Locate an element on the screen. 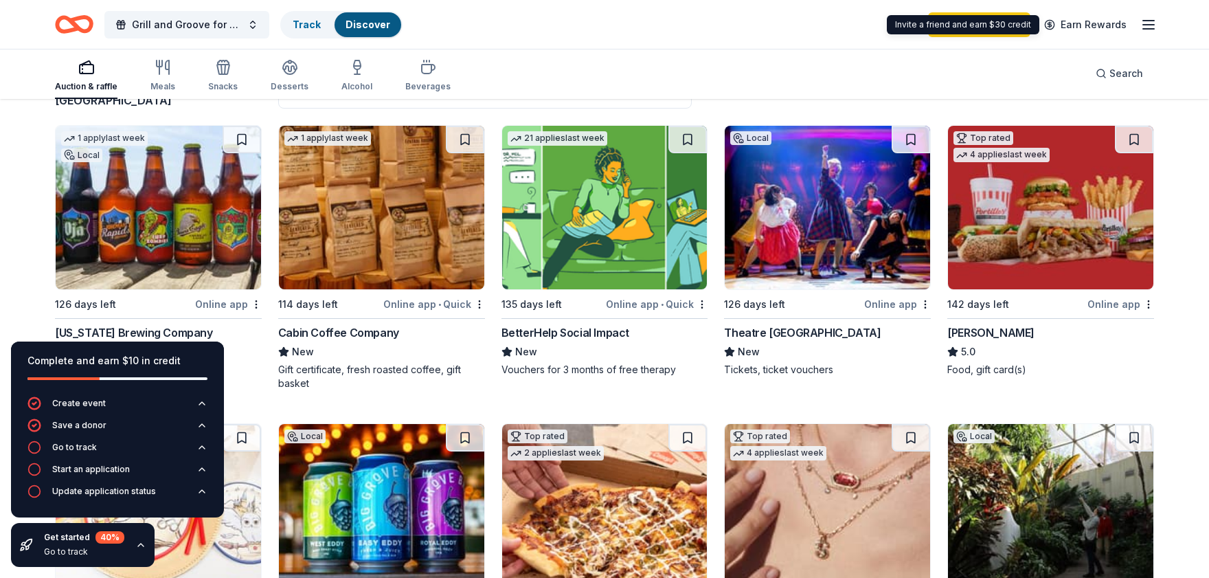  div: Invite a friend and earn $30 credit is located at coordinates (963, 25).